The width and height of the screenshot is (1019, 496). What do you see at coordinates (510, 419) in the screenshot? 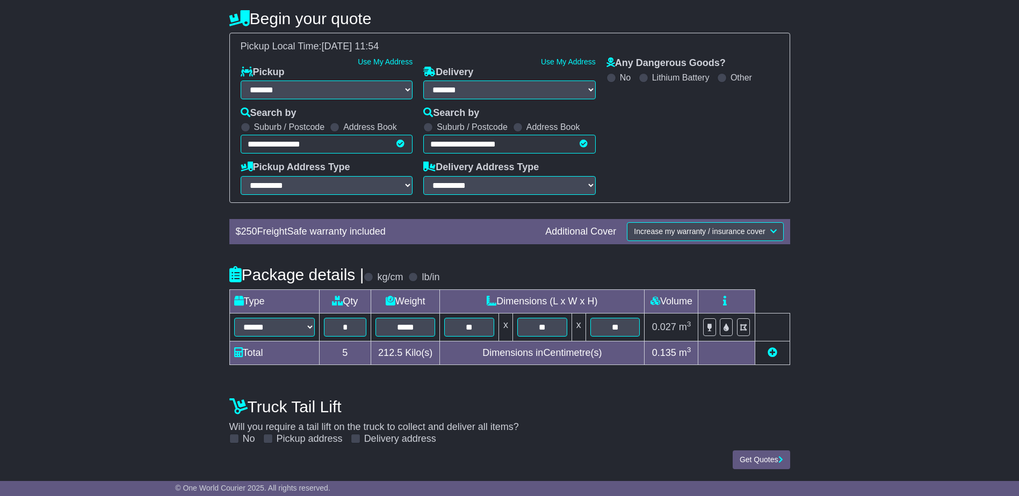
I see `div: Will you require a tail lift on the truck to collect and deliver all items?` at bounding box center [510, 419].